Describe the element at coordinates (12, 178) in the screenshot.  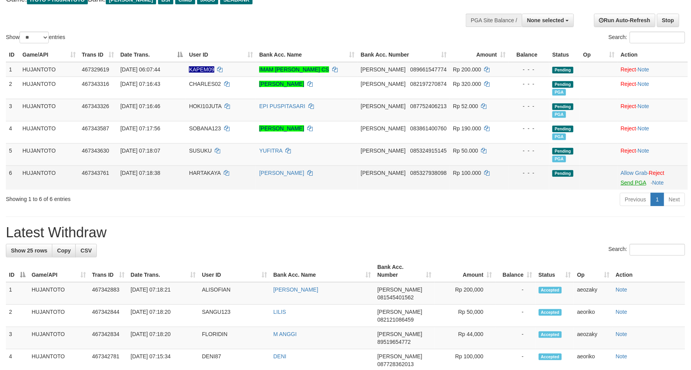
I see `td: 6` at that location.